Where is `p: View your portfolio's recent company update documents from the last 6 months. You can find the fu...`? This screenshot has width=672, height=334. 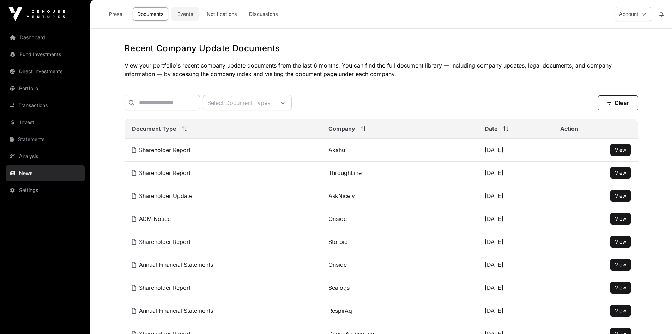
p: View your portfolio's recent company update documents from the last 6 months. You can find the fu... is located at coordinates (382, 70).